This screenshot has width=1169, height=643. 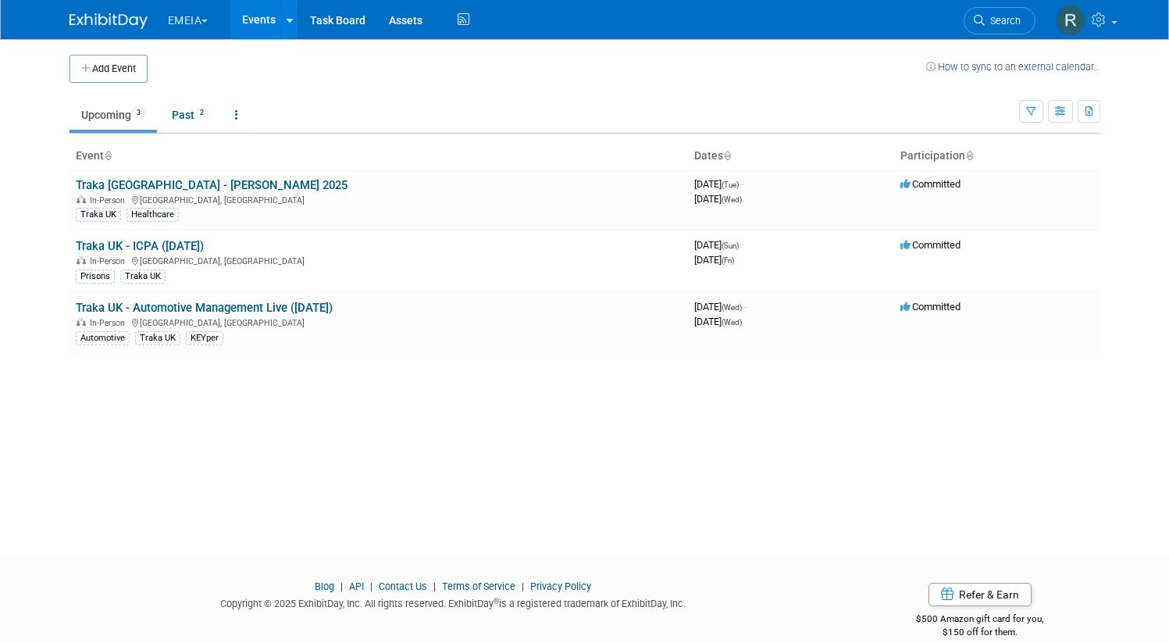 I want to click on th: Dates, so click(x=791, y=156).